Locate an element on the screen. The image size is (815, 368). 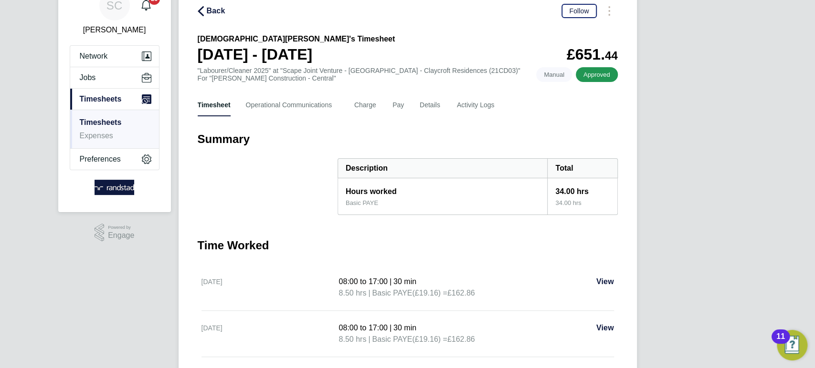
a: Timesheets is located at coordinates (101, 122).